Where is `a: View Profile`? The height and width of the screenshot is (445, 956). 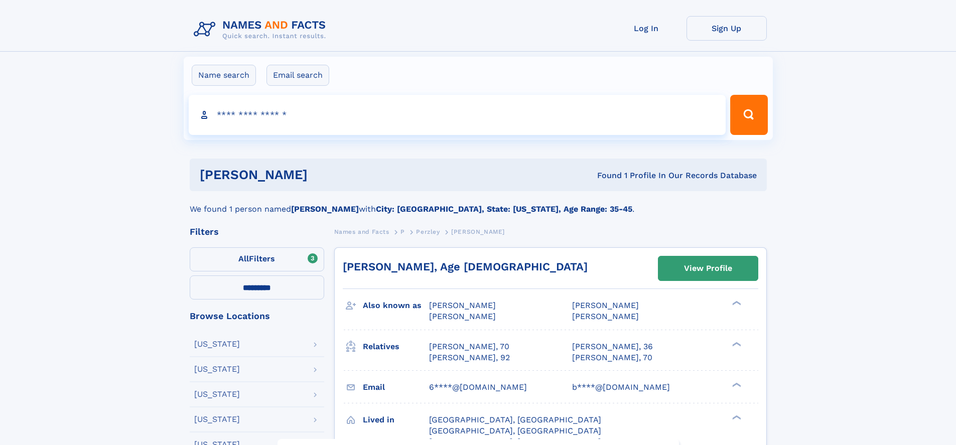 a: View Profile is located at coordinates (708, 268).